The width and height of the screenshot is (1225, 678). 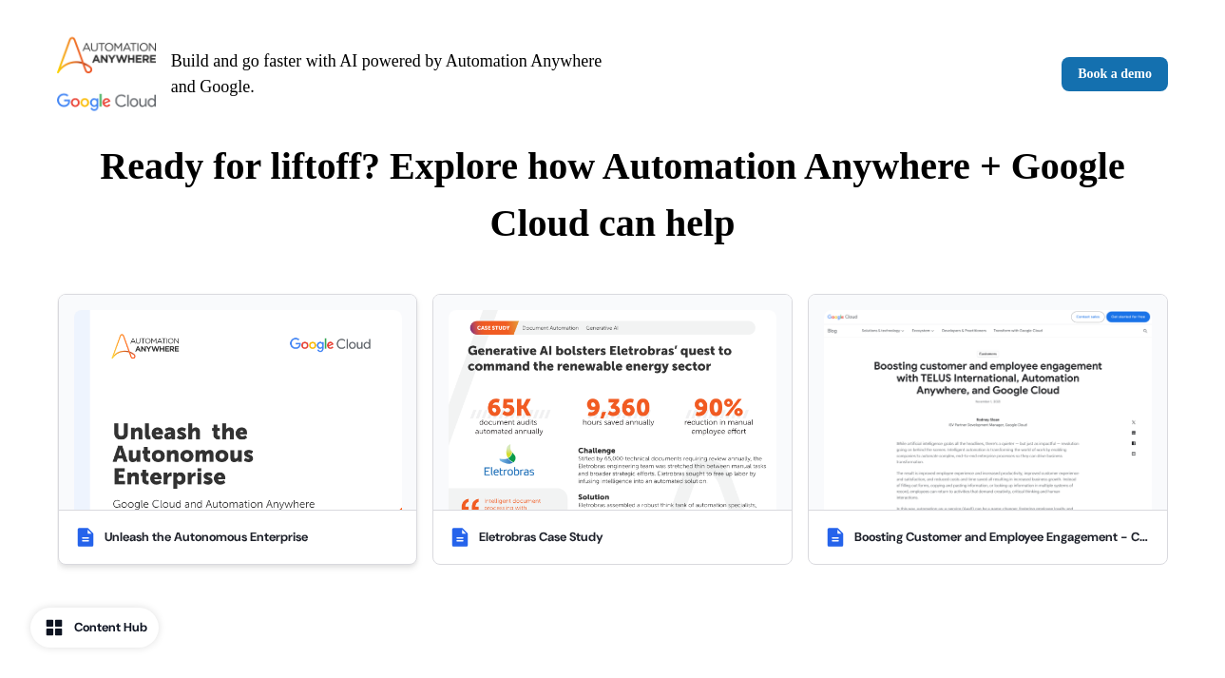 What do you see at coordinates (94, 627) in the screenshot?
I see `button: Content Hub` at bounding box center [94, 627].